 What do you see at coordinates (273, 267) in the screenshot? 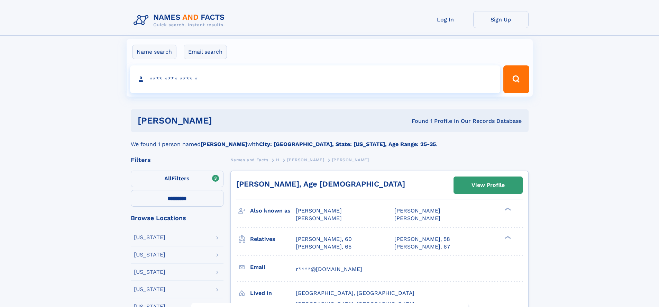
I see `h3: Email` at bounding box center [273, 267].